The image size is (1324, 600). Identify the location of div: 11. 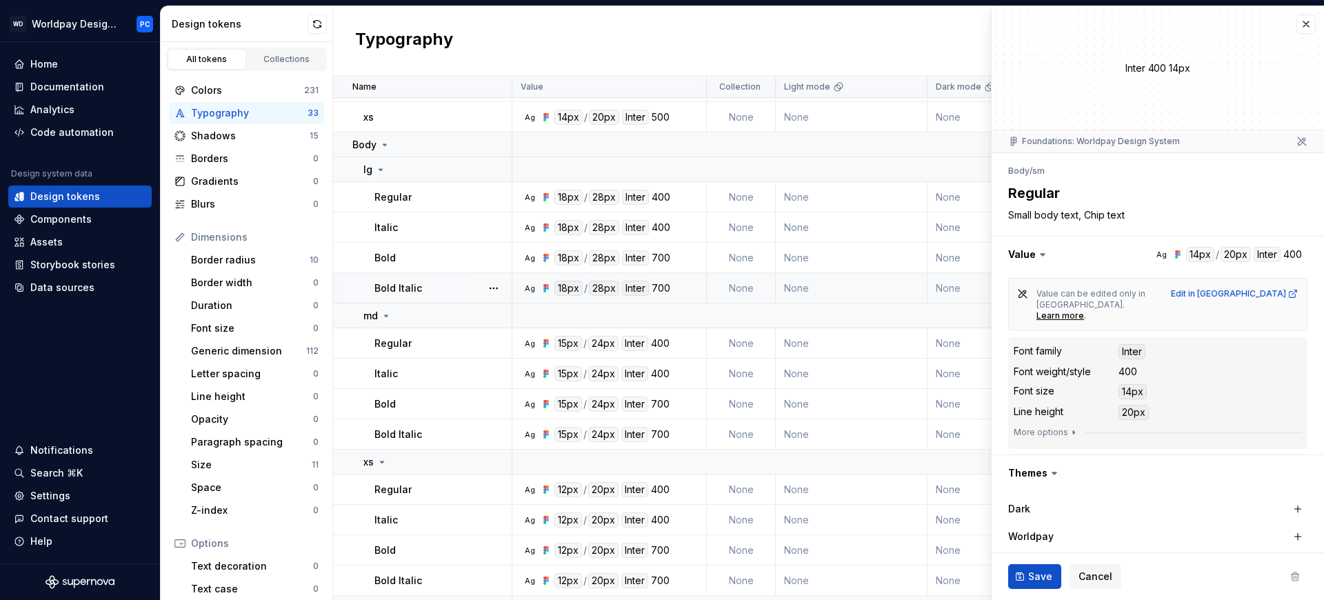
(315, 465).